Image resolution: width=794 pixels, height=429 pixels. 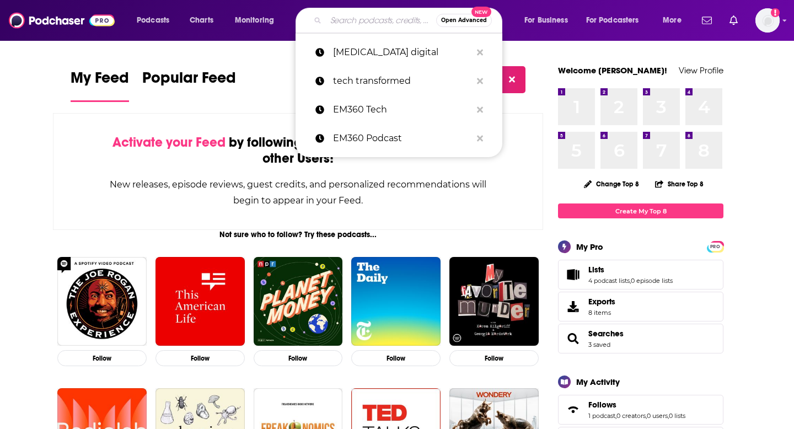 What do you see at coordinates (189, 81) in the screenshot?
I see `span: Popular Feed` at bounding box center [189, 81].